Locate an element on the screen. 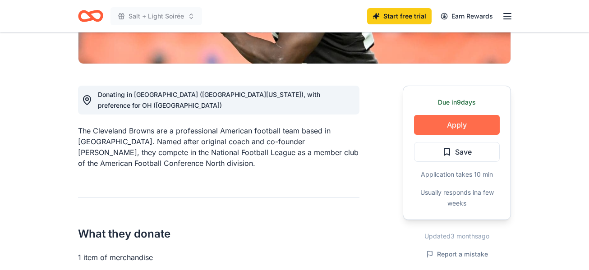 The image size is (589, 270). div: Due in 9 days is located at coordinates (457, 102).